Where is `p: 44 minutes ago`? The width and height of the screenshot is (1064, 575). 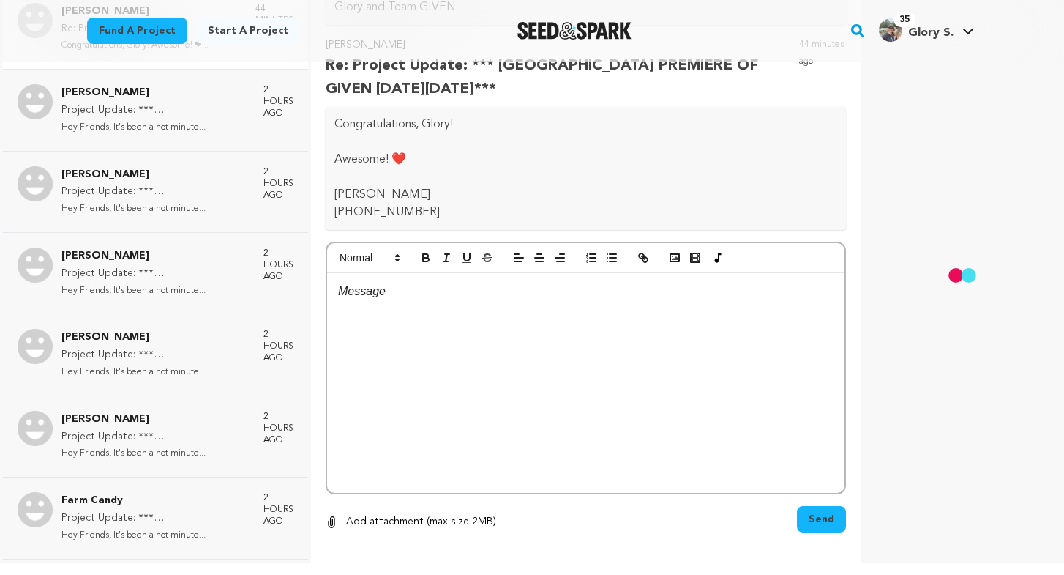
p: 44 minutes ago is located at coordinates (823, 69).